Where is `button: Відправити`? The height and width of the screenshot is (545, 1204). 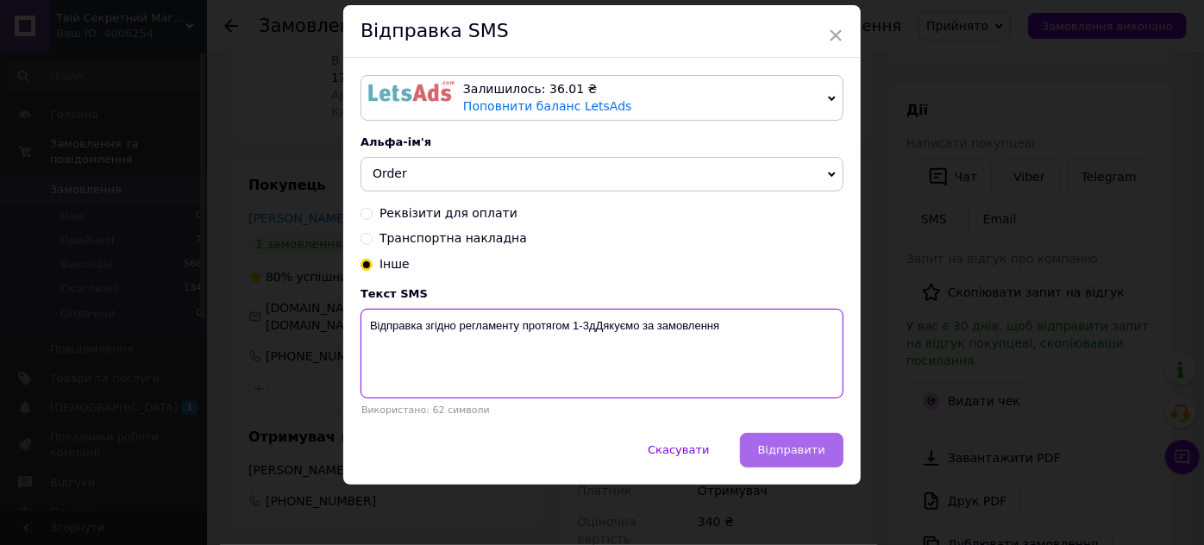
button: Відправити is located at coordinates (792, 450).